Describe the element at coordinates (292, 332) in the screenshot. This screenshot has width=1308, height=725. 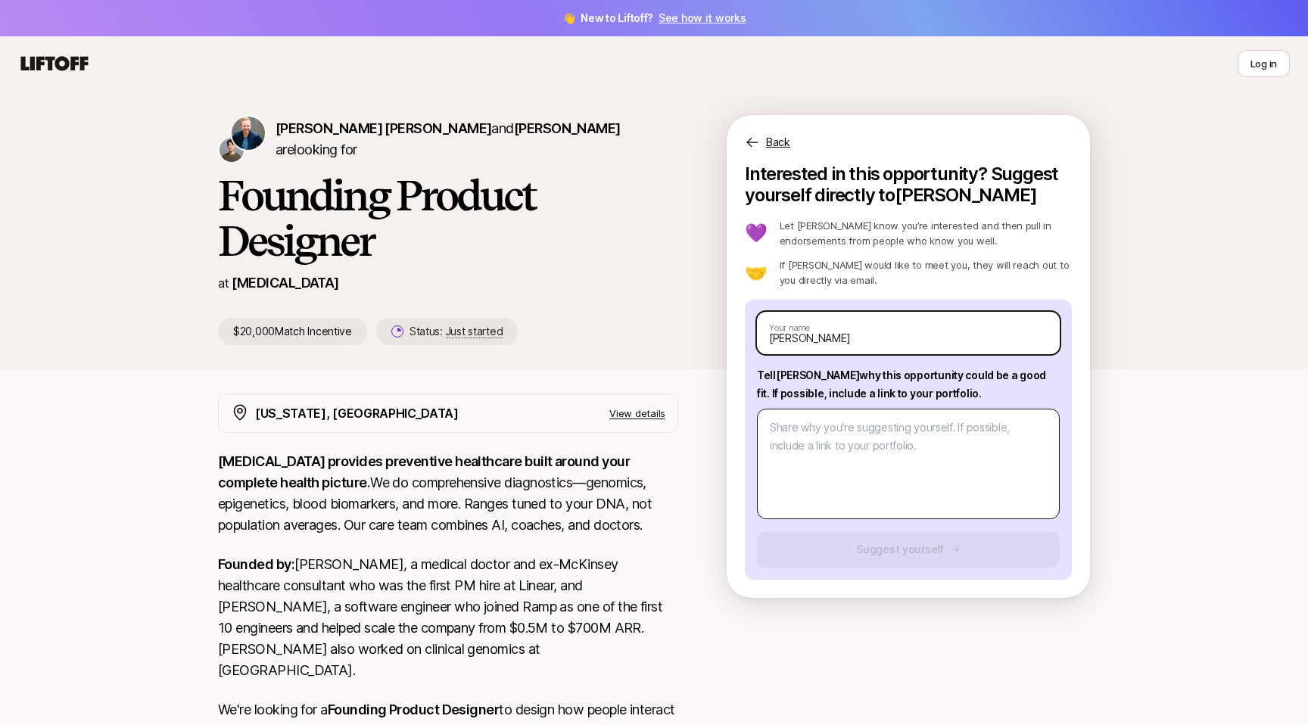
I see `p: $20,000 Match Incentive` at that location.